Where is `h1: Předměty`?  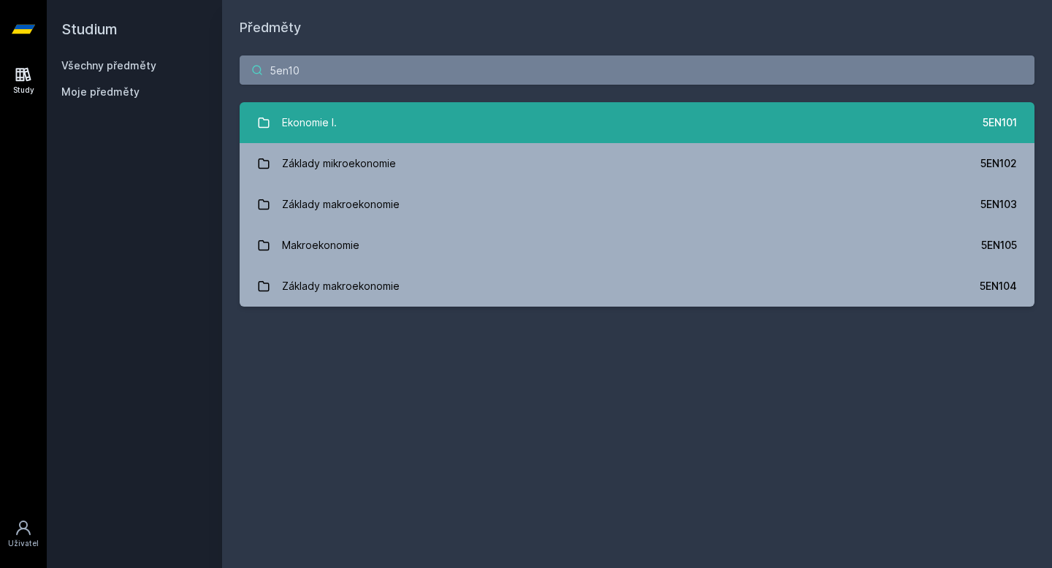 h1: Předměty is located at coordinates (637, 28).